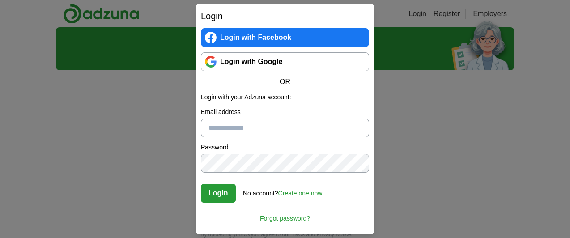 Image resolution: width=570 pixels, height=238 pixels. I want to click on span: OR, so click(285, 82).